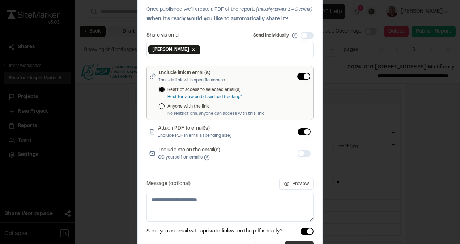 Image resolution: width=460 pixels, height=244 pixels. Describe the element at coordinates (192, 76) in the screenshot. I see `label: Include link in email(s)` at that location.